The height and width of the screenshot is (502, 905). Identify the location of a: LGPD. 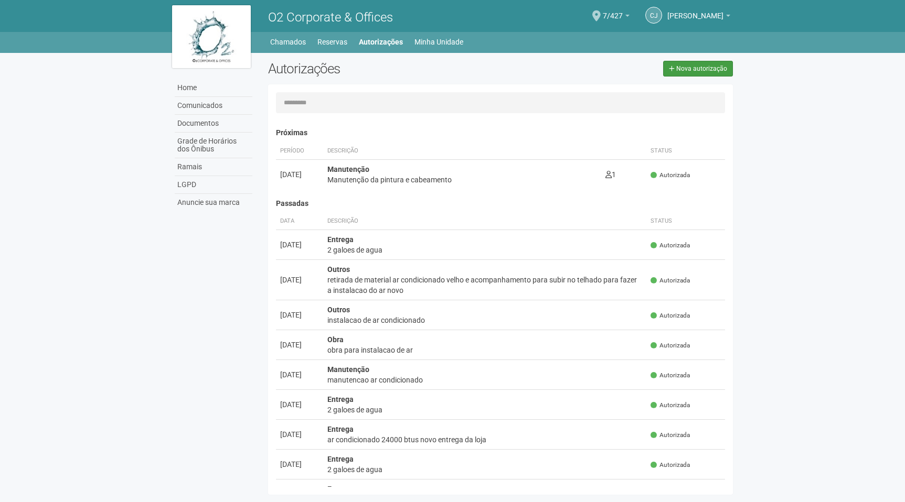
(213, 185).